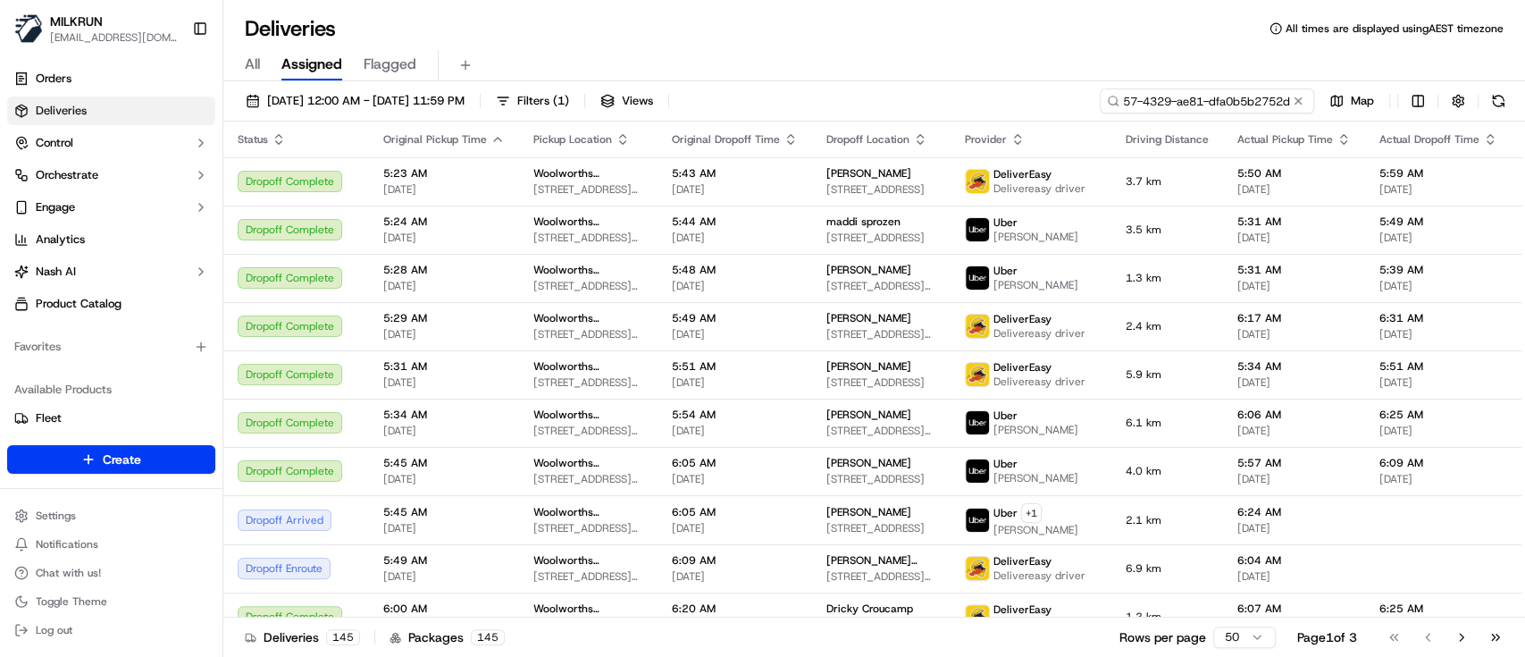 The height and width of the screenshot is (657, 1525). Describe the element at coordinates (67, 175) in the screenshot. I see `span: Orchestrate` at that location.